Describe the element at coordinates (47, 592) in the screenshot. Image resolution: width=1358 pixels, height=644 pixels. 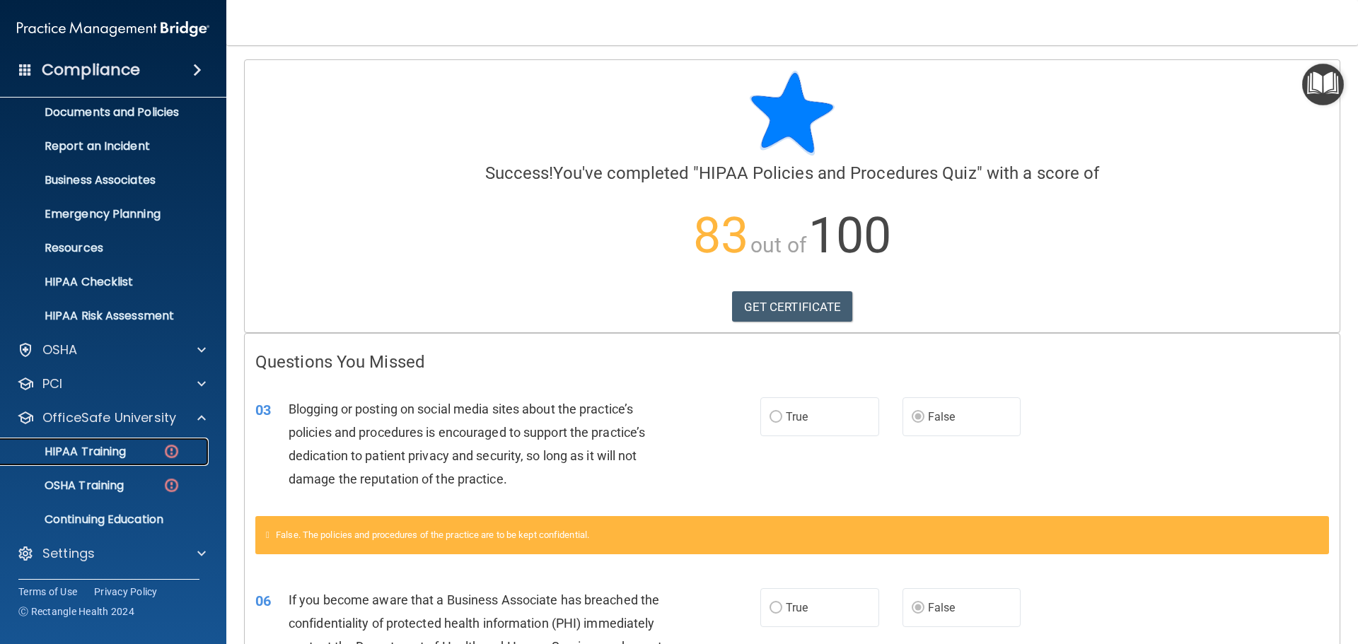
I see `a: Terms of Use` at that location.